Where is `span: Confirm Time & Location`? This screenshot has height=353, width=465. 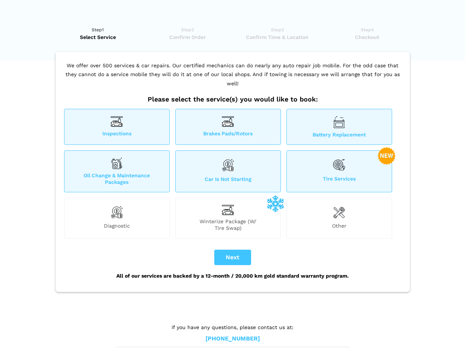 span: Confirm Time & Location is located at coordinates (277, 37).